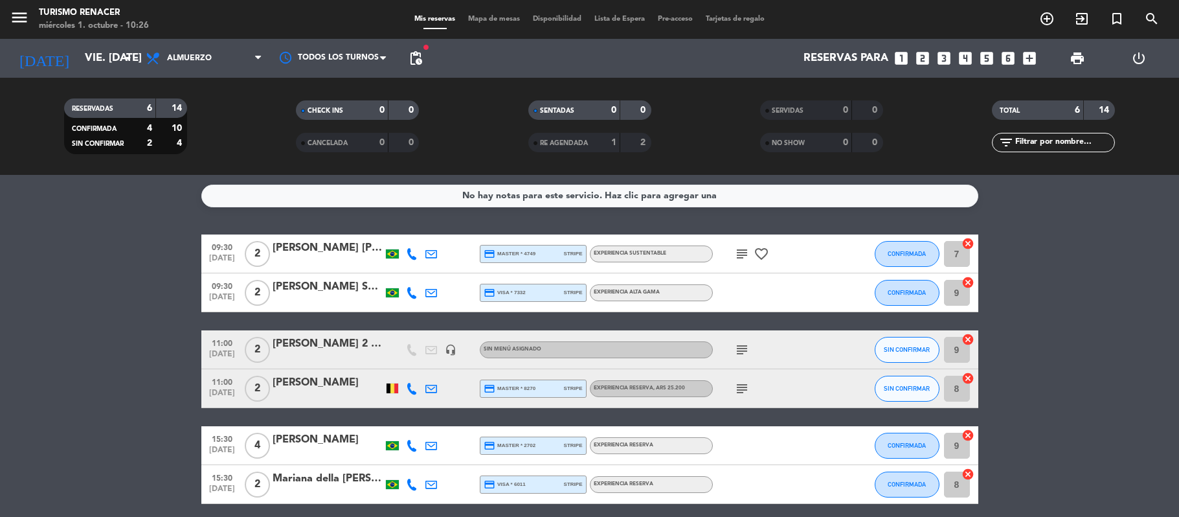 This screenshot has height=517, width=1179. I want to click on i: search, so click(1152, 19).